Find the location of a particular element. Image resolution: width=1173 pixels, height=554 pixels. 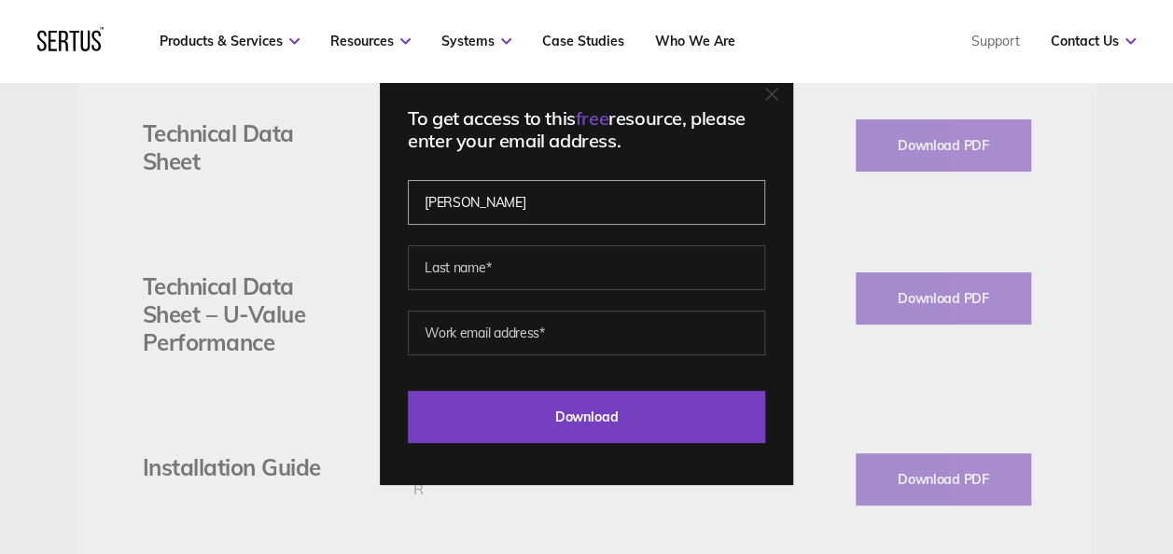

span: free is located at coordinates (592, 118).